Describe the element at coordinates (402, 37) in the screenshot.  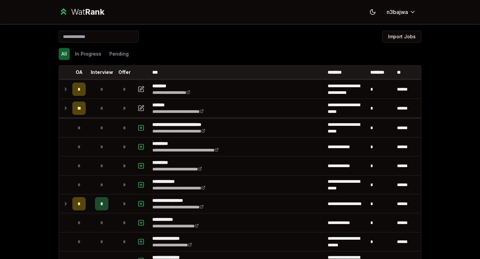
I see `button: Import Jobs` at that location.